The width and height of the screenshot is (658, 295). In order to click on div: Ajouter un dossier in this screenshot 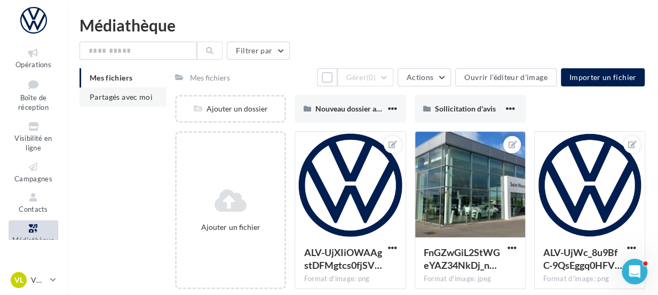, I will do `click(231, 109)`.